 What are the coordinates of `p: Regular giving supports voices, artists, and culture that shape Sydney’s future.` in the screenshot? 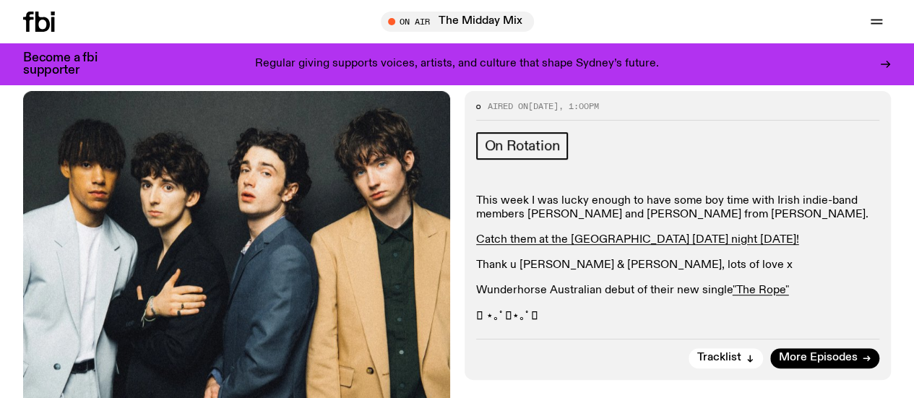 It's located at (457, 64).